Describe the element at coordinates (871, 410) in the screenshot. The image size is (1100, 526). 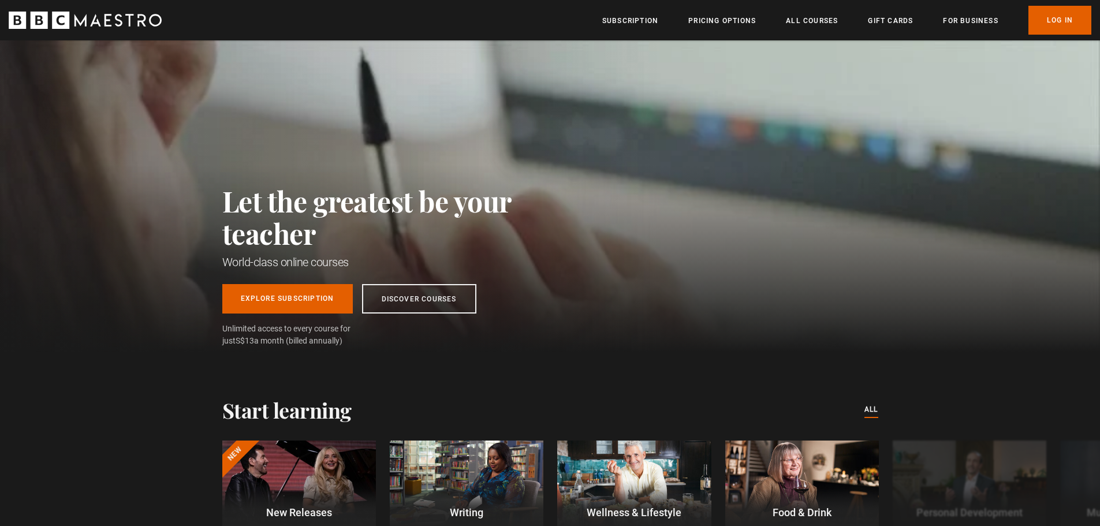
I see `a: All` at that location.